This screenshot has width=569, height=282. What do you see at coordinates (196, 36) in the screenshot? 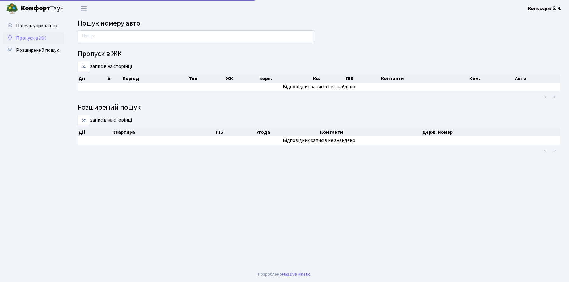
I see `input: Пошук` at bounding box center [196, 36].